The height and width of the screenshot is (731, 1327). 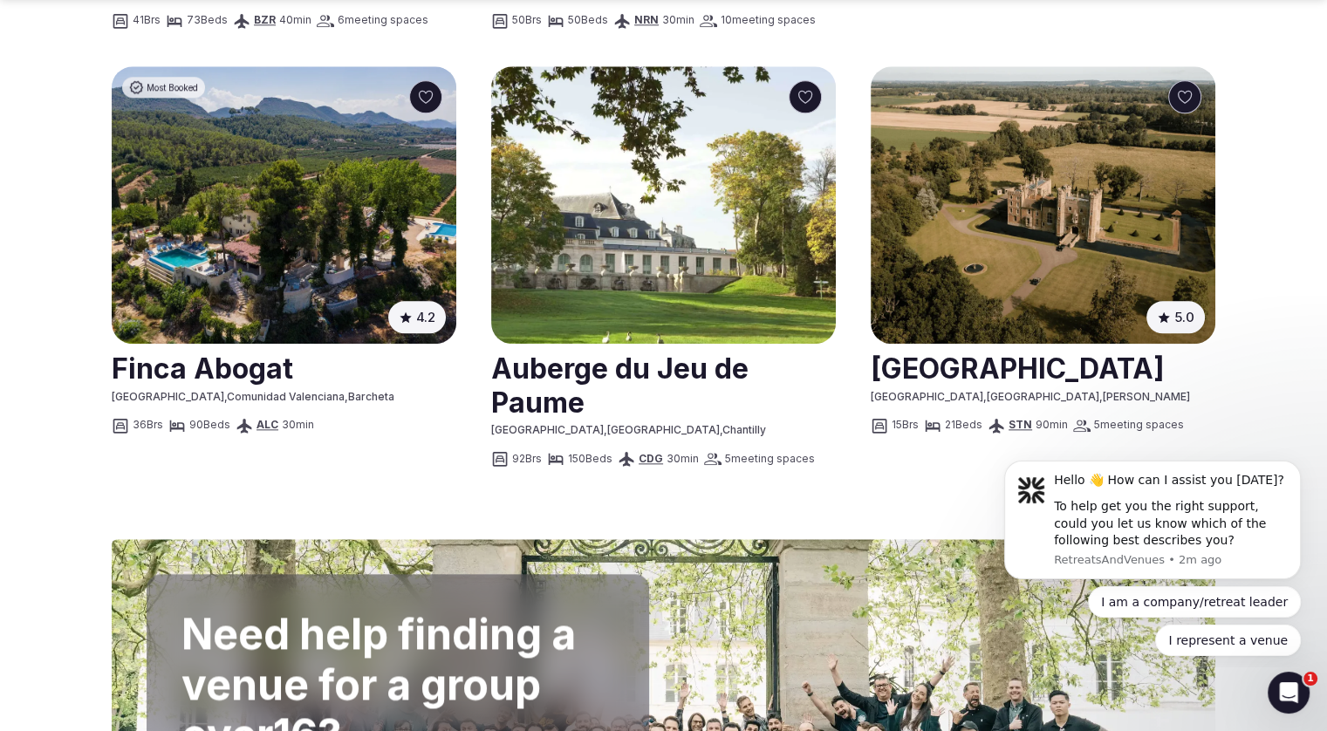 I want to click on a: ALC, so click(x=267, y=424).